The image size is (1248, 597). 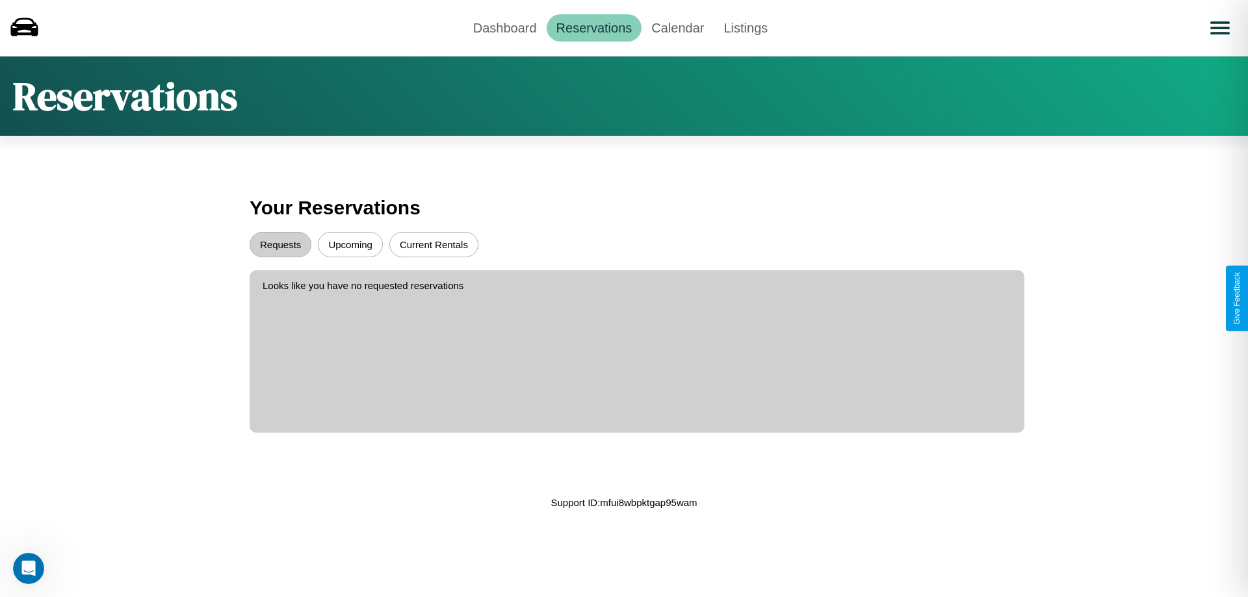 What do you see at coordinates (623, 502) in the screenshot?
I see `p: Support ID: mfui8wbpktgap95wam` at bounding box center [623, 502].